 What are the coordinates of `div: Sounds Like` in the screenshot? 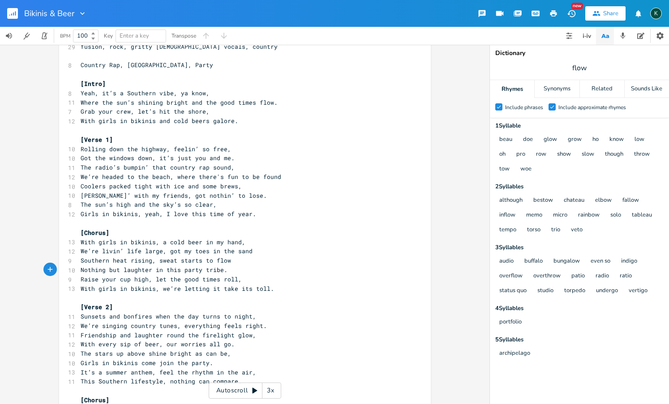 It's located at (646, 89).